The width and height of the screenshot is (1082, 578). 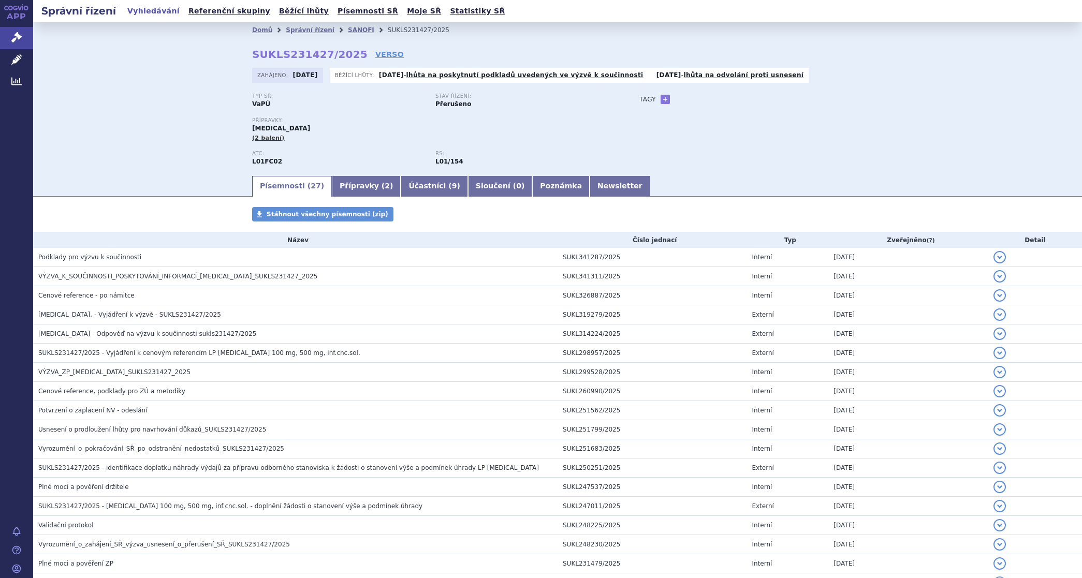 What do you see at coordinates (522, 154) in the screenshot?
I see `p: RS:` at bounding box center [522, 154].